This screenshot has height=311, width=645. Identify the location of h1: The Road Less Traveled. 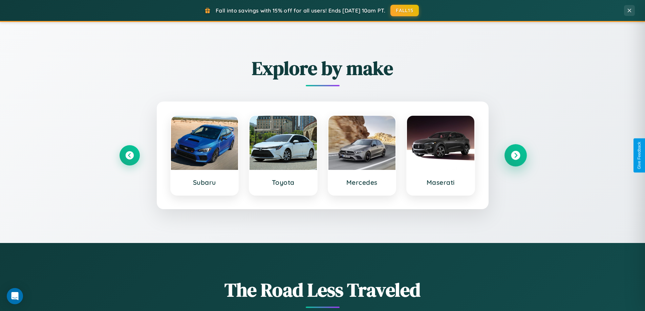
(323, 290).